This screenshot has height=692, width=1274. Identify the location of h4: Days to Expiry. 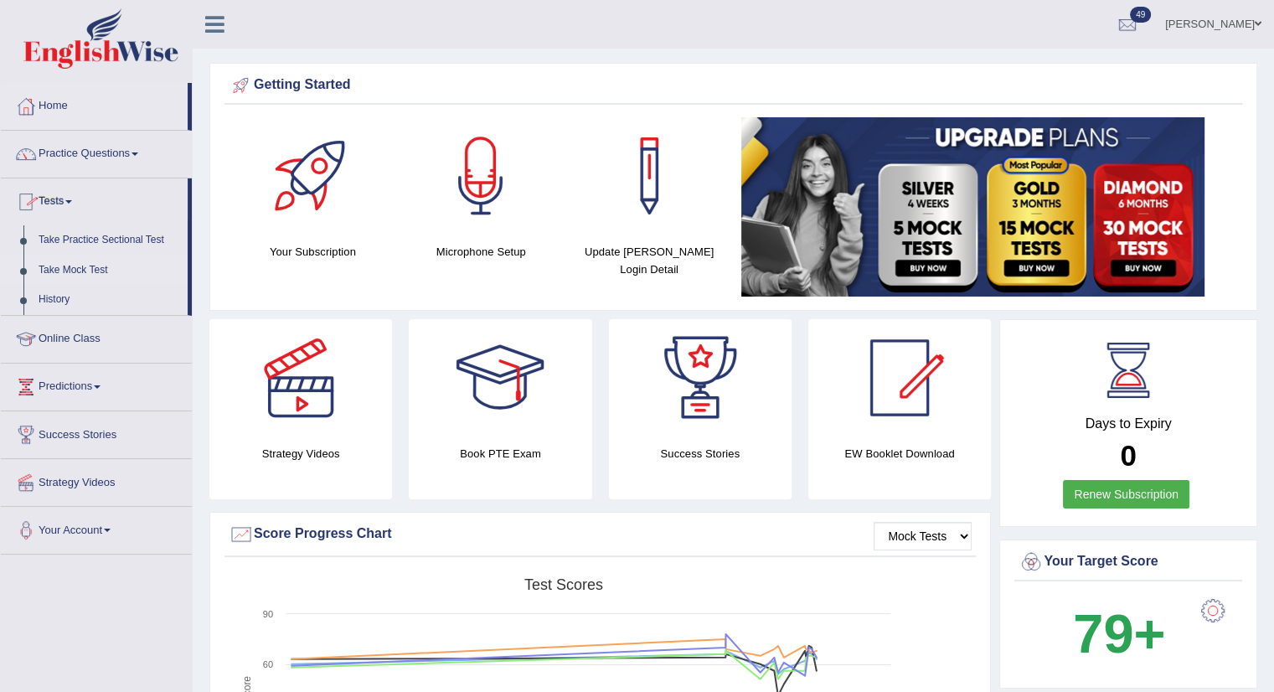
(1128, 424).